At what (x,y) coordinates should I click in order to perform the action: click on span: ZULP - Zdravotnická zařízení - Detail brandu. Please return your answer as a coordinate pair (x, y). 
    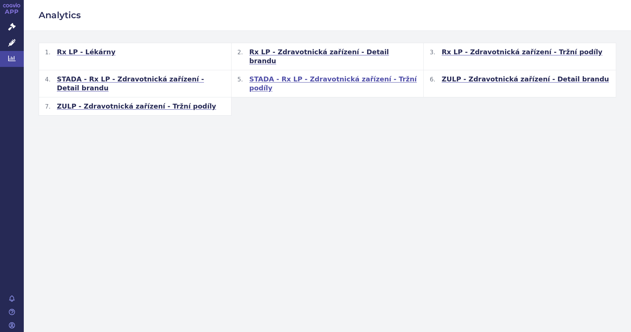
    Looking at the image, I should click on (525, 79).